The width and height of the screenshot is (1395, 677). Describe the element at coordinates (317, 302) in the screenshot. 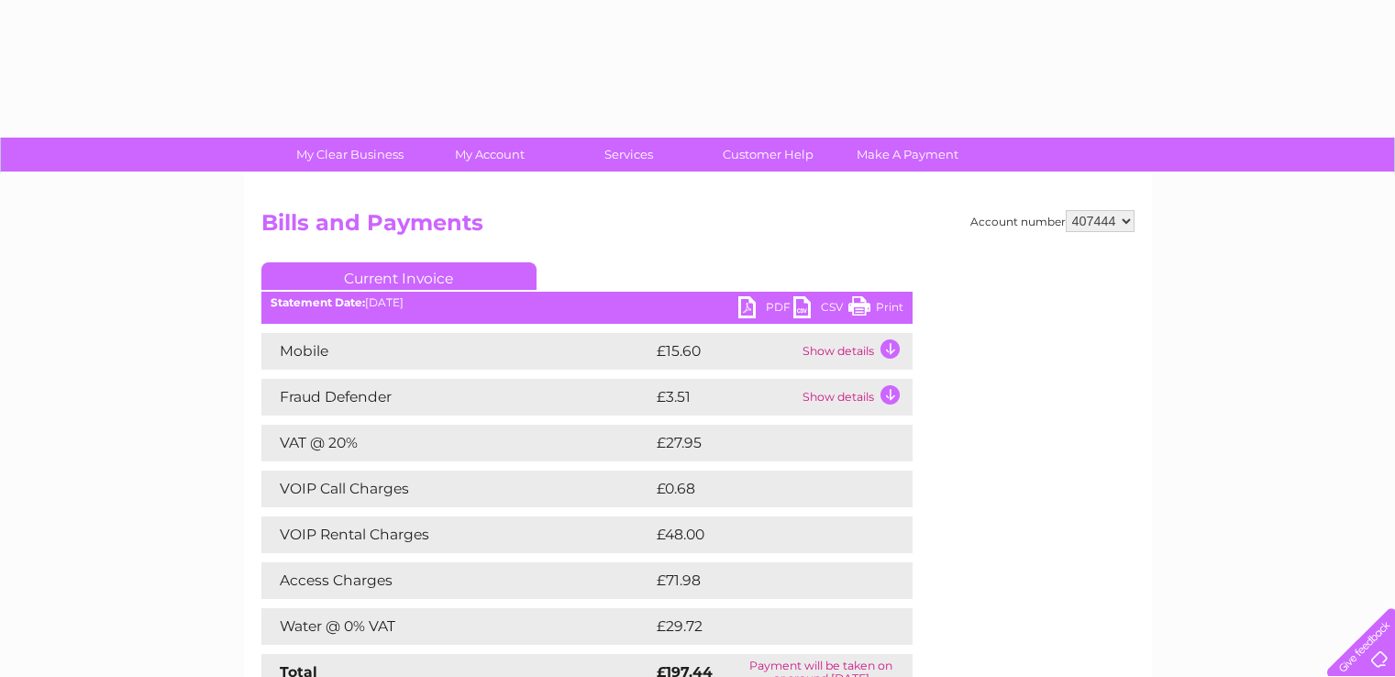

I see `b: Statement Date:` at that location.